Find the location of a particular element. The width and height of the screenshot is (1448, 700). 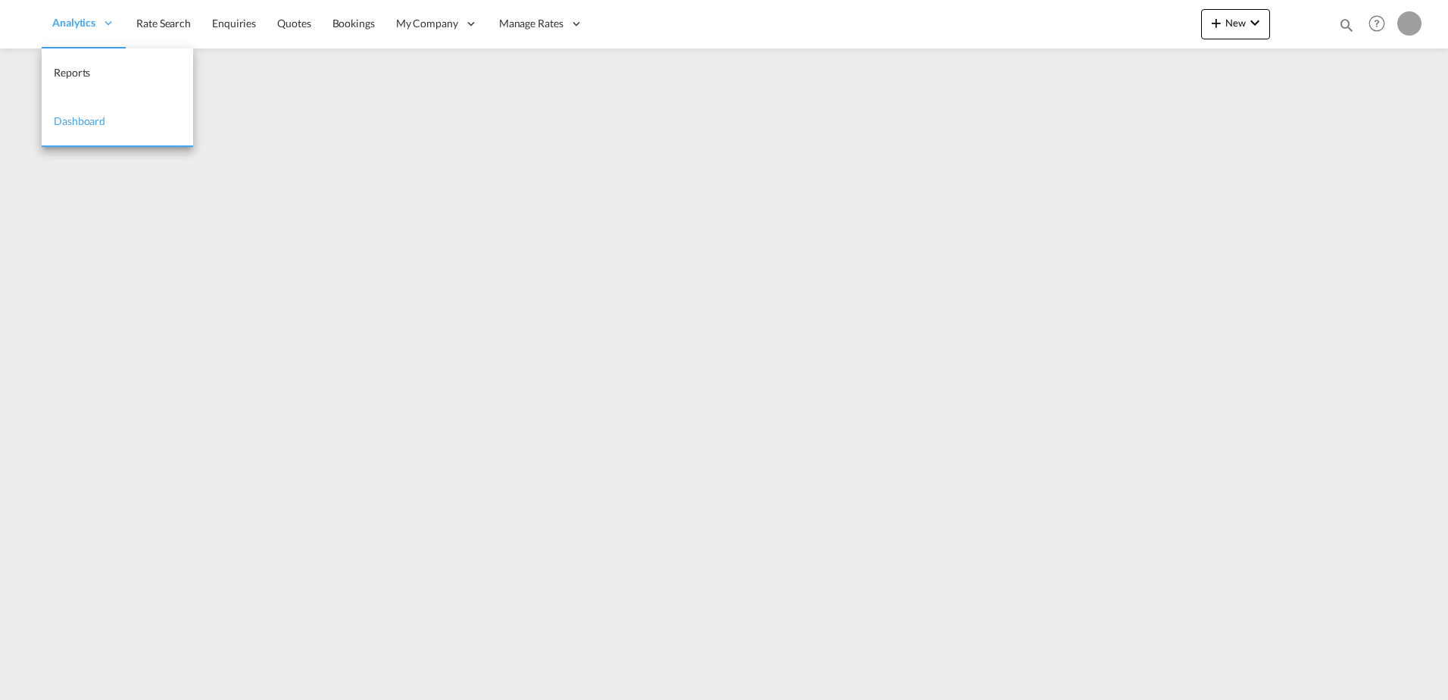

md-icon: icon-plus 400-fg is located at coordinates (1216, 23).